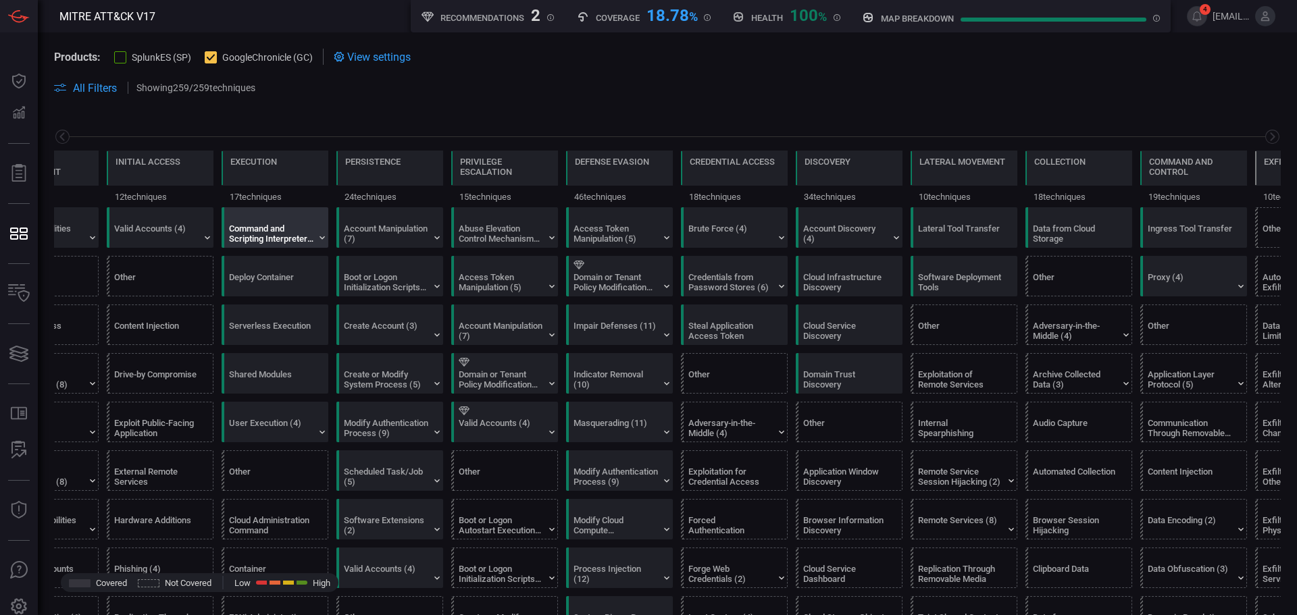 This screenshot has width=1297, height=615. Describe the element at coordinates (275, 422) in the screenshot. I see `div: T1204: User Execution` at that location.